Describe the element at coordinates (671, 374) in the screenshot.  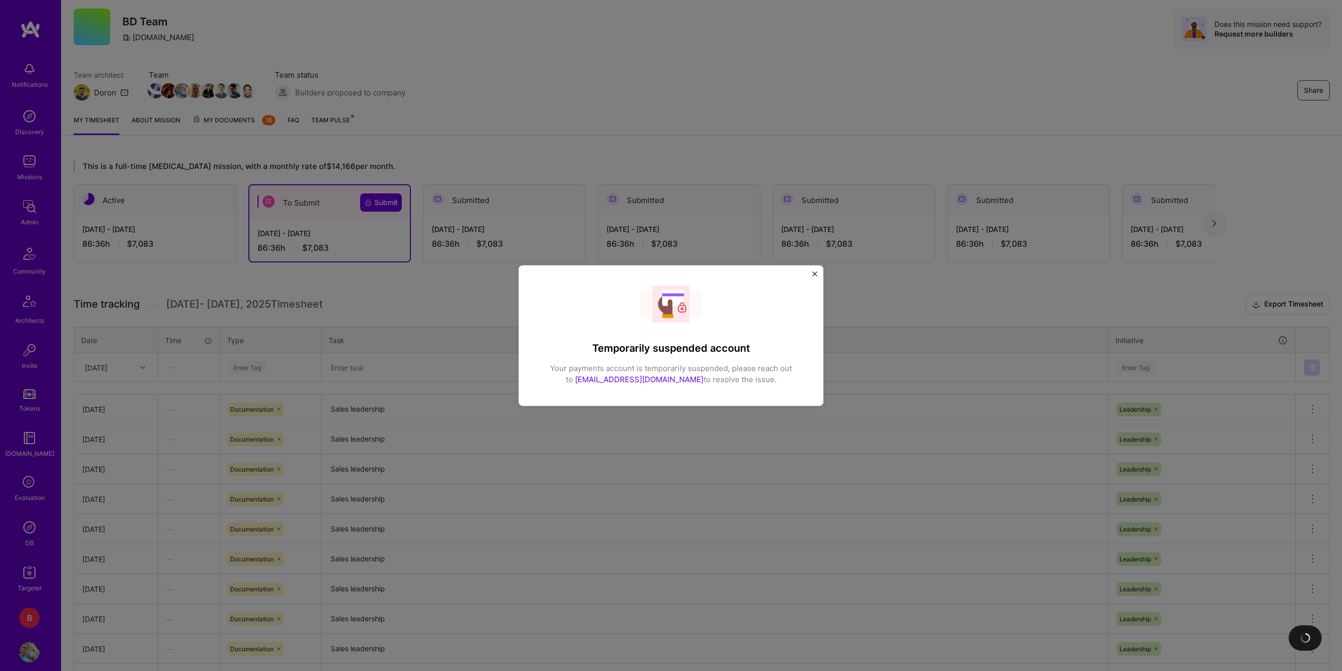
I see `div: Your payments account is temporarily suspended, please reach out to to resolve the issue.` at that location.